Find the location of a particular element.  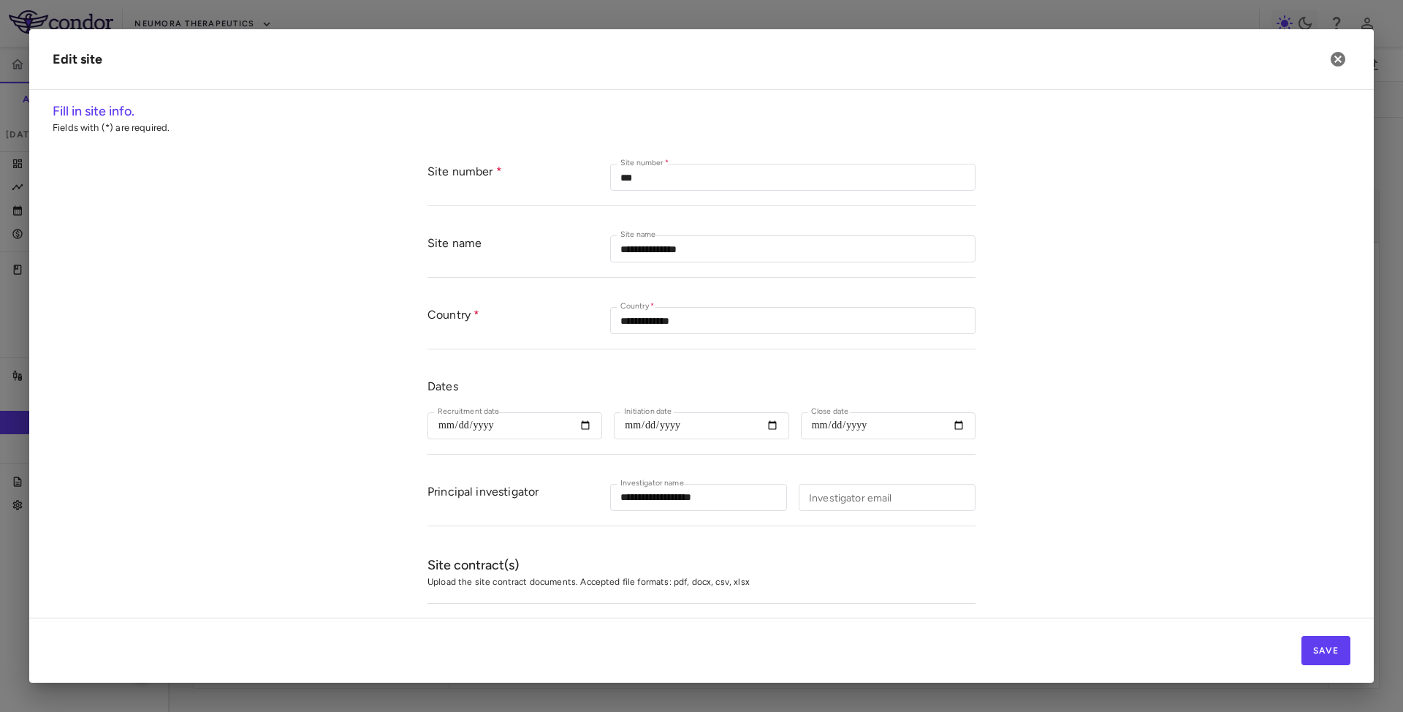

div: Dates is located at coordinates (702, 386).